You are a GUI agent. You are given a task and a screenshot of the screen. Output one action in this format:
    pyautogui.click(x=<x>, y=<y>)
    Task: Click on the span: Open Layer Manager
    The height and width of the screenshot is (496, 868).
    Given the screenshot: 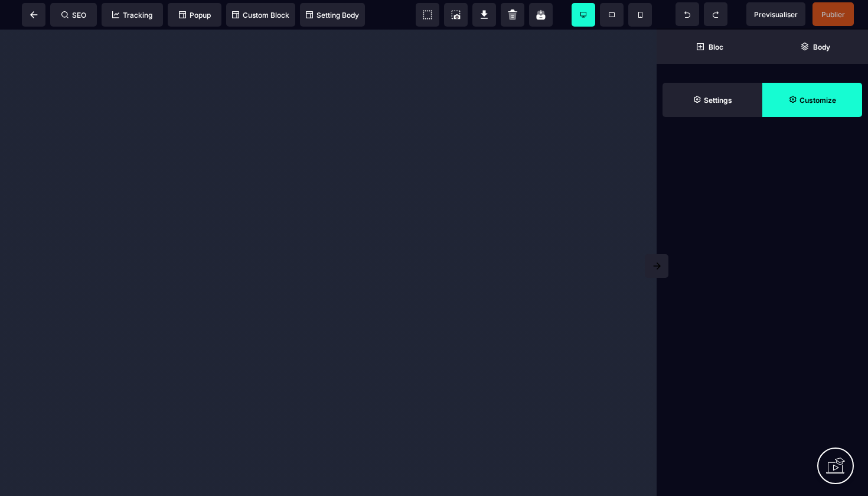 What is the action you would take?
    pyautogui.click(x=815, y=47)
    